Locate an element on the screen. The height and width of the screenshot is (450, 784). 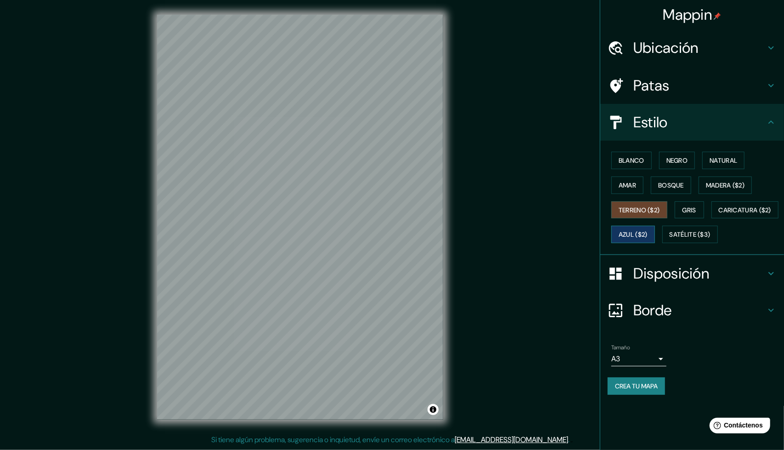
canvas: Mapa is located at coordinates (300, 217).